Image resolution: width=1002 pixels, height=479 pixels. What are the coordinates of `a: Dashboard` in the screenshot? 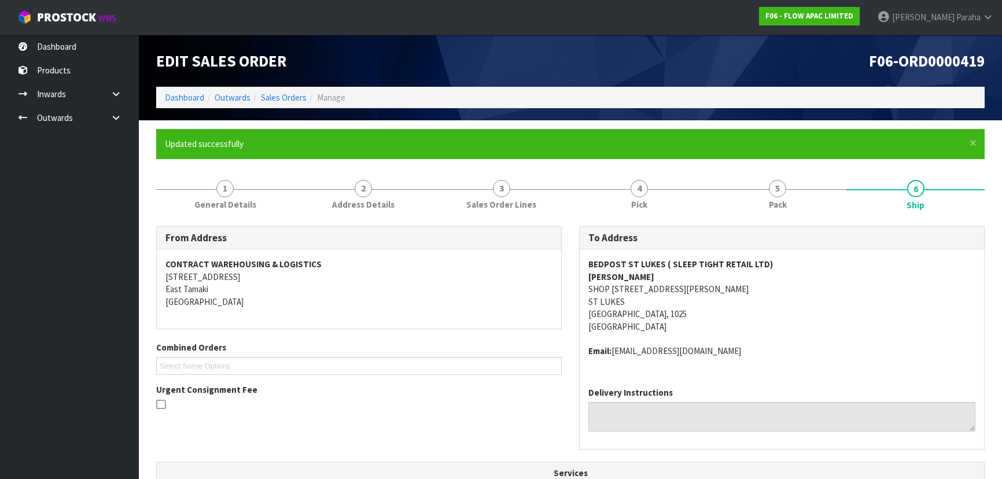 It's located at (185, 97).